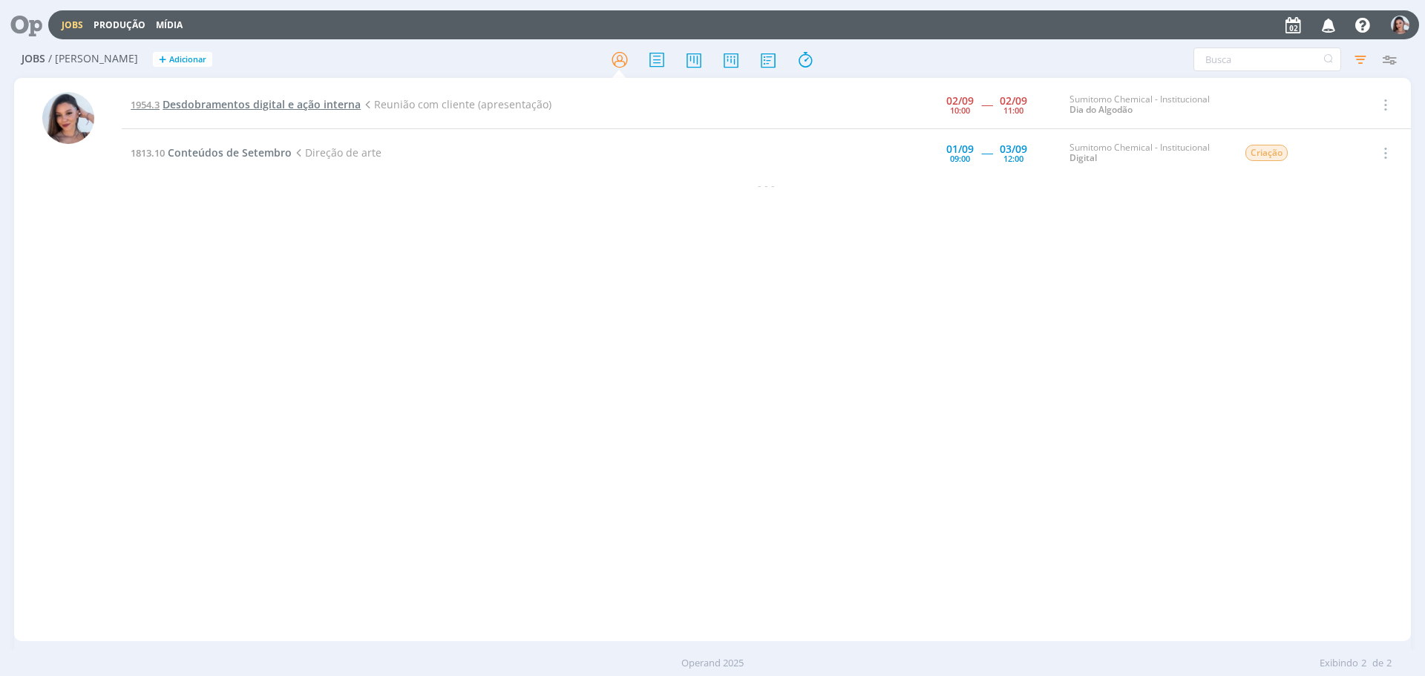 The width and height of the screenshot is (1425, 676). Describe the element at coordinates (229, 152) in the screenshot. I see `span: Conteúdos de Setembro` at that location.